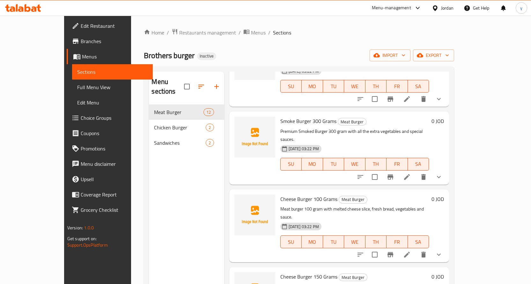  Describe the element at coordinates (114, 164) in the screenshot. I see `span: Menu disclaimer` at that location.